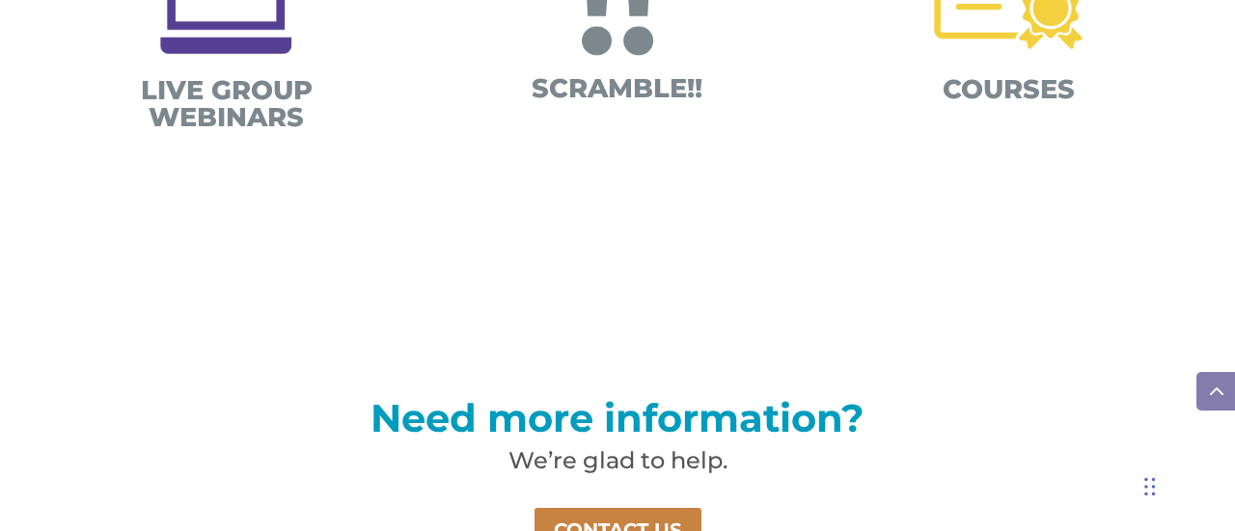  What do you see at coordinates (616, 88) in the screenshot?
I see `span: SCRAMBLE!!` at bounding box center [616, 88].